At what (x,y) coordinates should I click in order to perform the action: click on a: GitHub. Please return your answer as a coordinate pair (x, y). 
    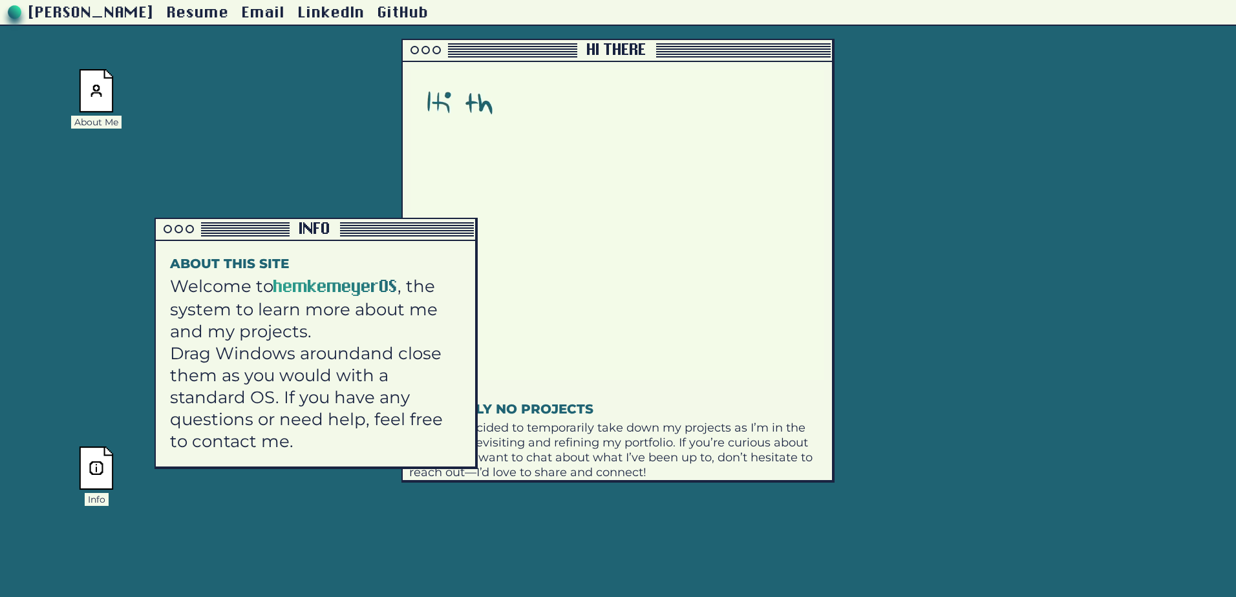
    Looking at the image, I should click on (403, 13).